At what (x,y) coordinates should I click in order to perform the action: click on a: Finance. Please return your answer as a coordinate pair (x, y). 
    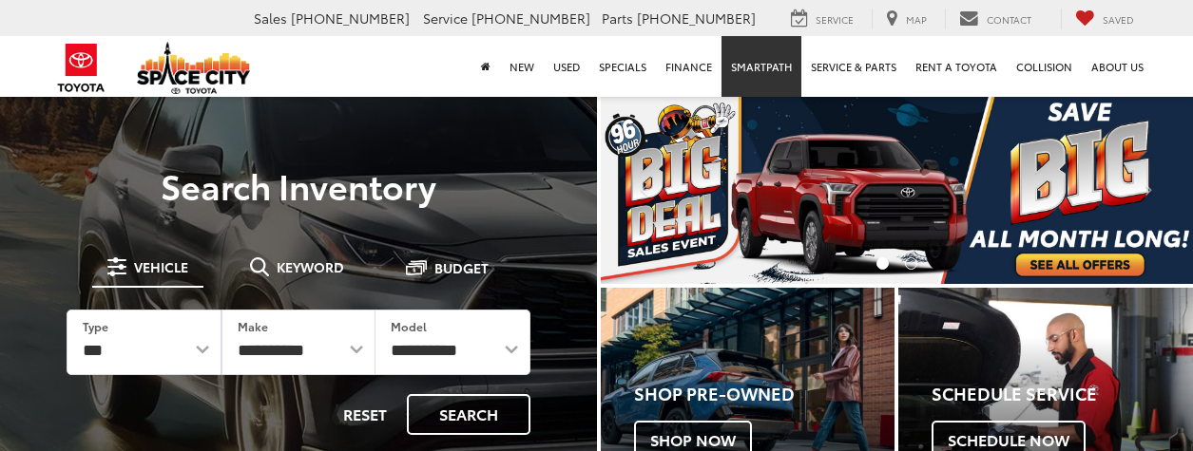
    Looking at the image, I should click on (688, 67).